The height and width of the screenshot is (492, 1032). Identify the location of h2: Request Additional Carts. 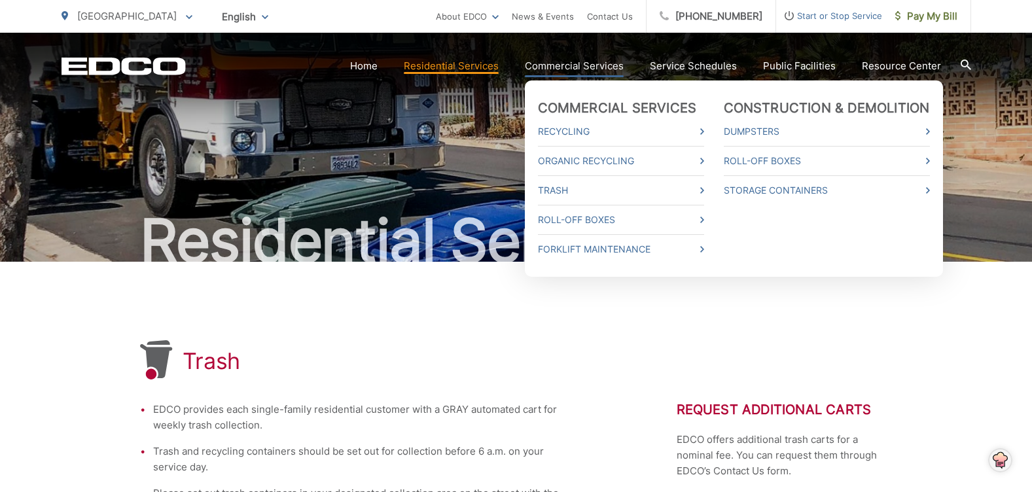
(785, 410).